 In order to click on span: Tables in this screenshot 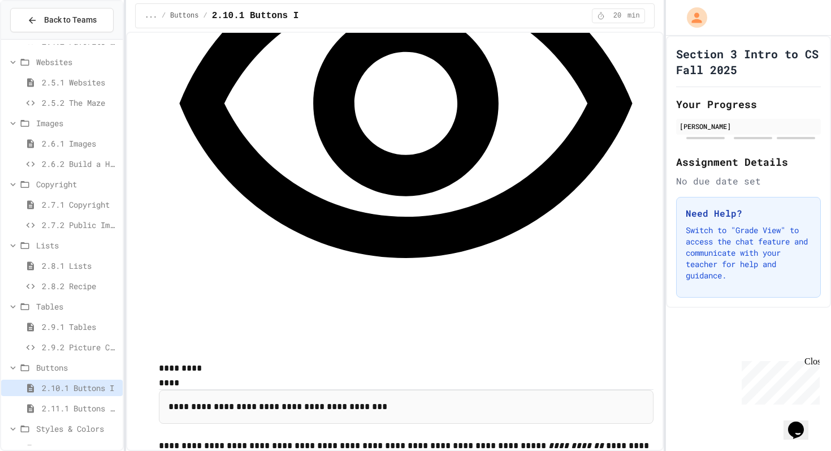, I will do `click(77, 306)`.